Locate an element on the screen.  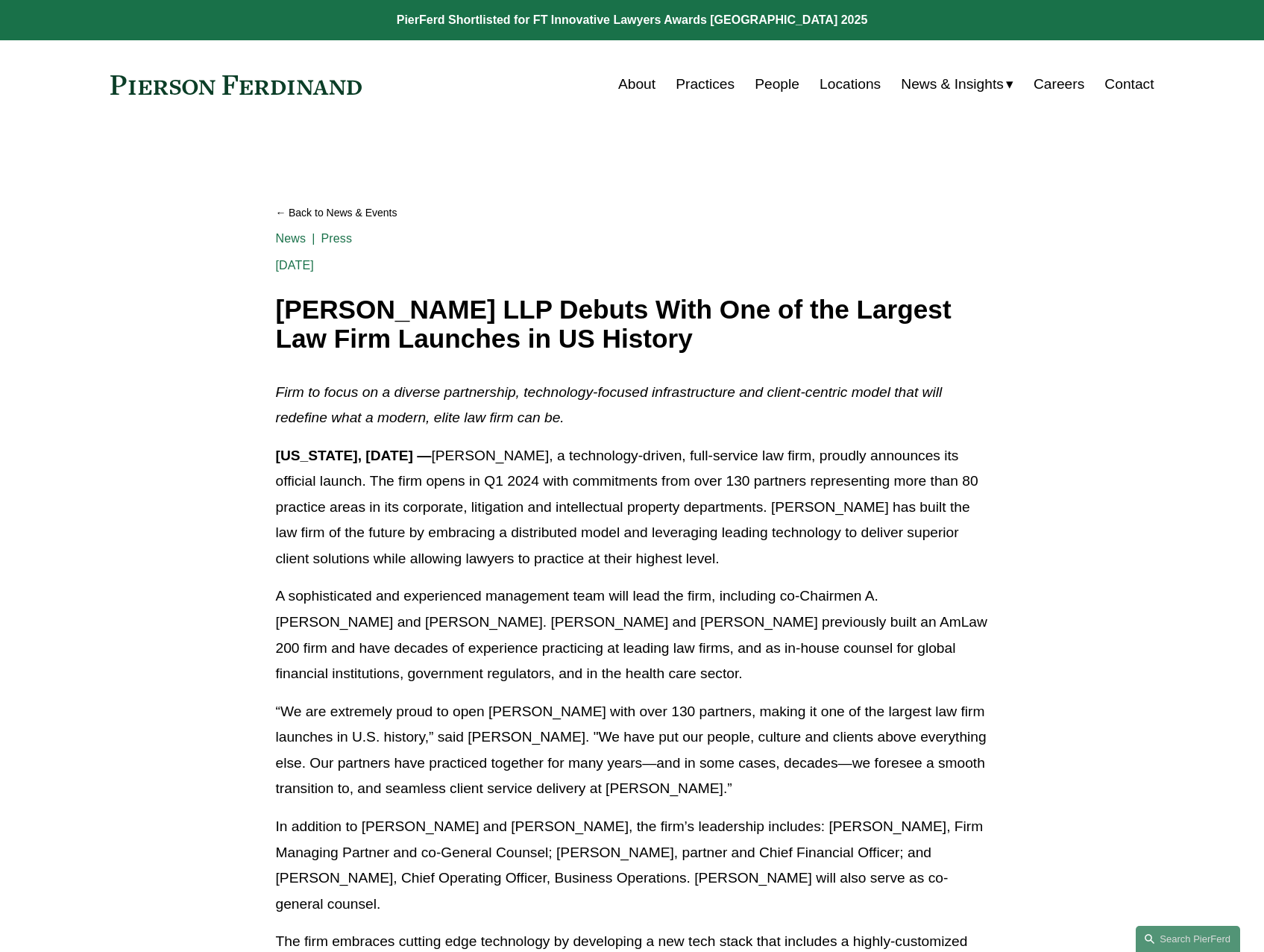
a: News is located at coordinates (291, 238).